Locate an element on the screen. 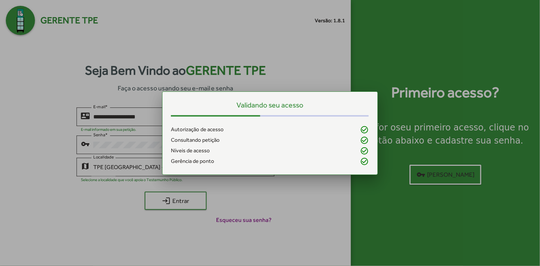  span: Níveis de acesso is located at coordinates (191, 151).